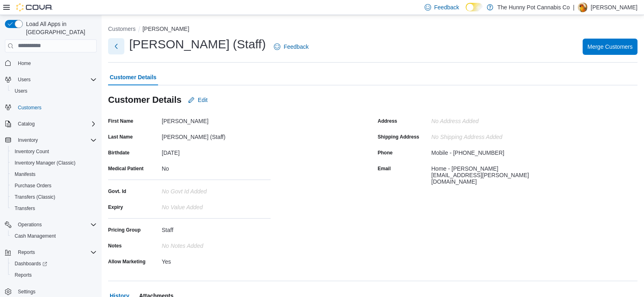 This screenshot has width=644, height=297. What do you see at coordinates (583, 7) in the screenshot?
I see `div: Andy Ramgobin` at bounding box center [583, 7].